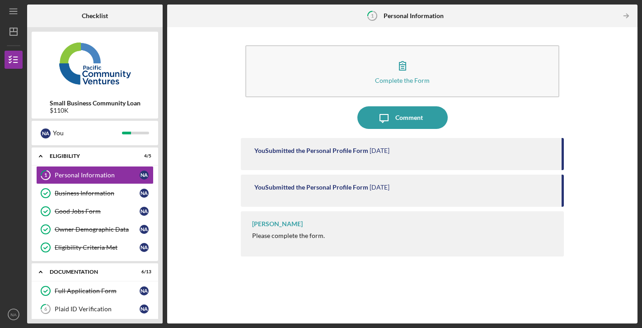 This screenshot has width=642, height=328. What do you see at coordinates (95, 193) in the screenshot?
I see `a: Business InformationNA` at bounding box center [95, 193].